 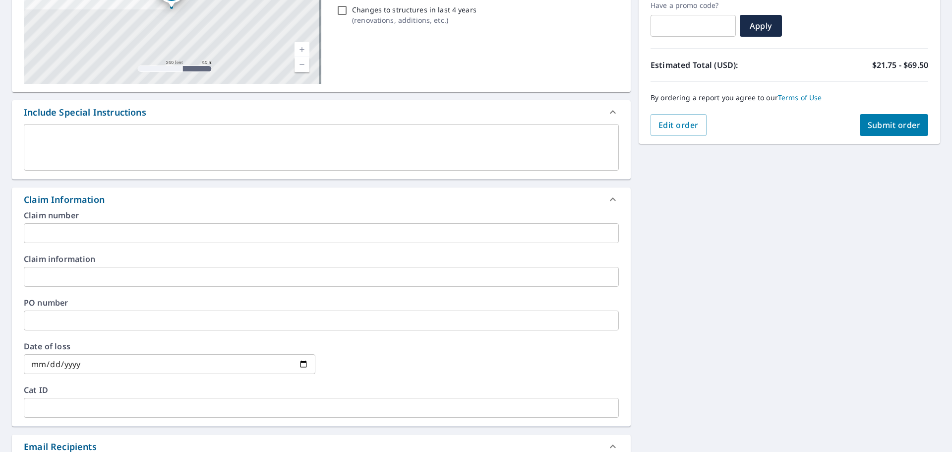 What do you see at coordinates (321, 303) in the screenshot?
I see `label: PO number` at bounding box center [321, 303].